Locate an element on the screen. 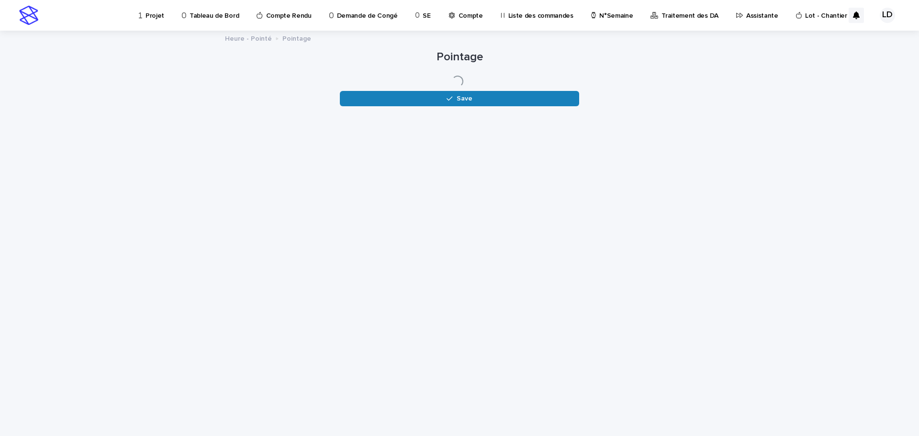 The width and height of the screenshot is (919, 436). button: Save is located at coordinates (460, 99).